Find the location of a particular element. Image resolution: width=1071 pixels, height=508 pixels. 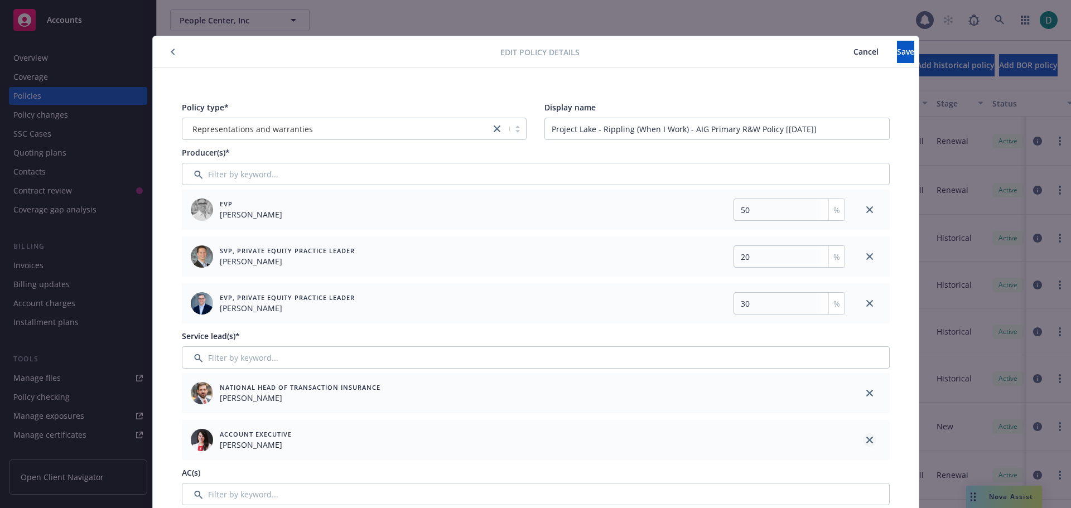

span: Save is located at coordinates (905, 51).